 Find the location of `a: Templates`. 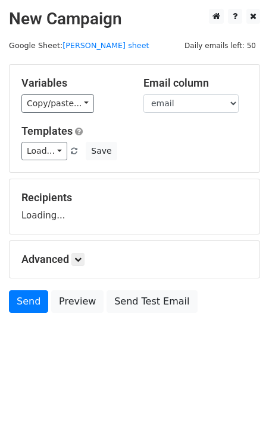

a: Templates is located at coordinates (47, 131).